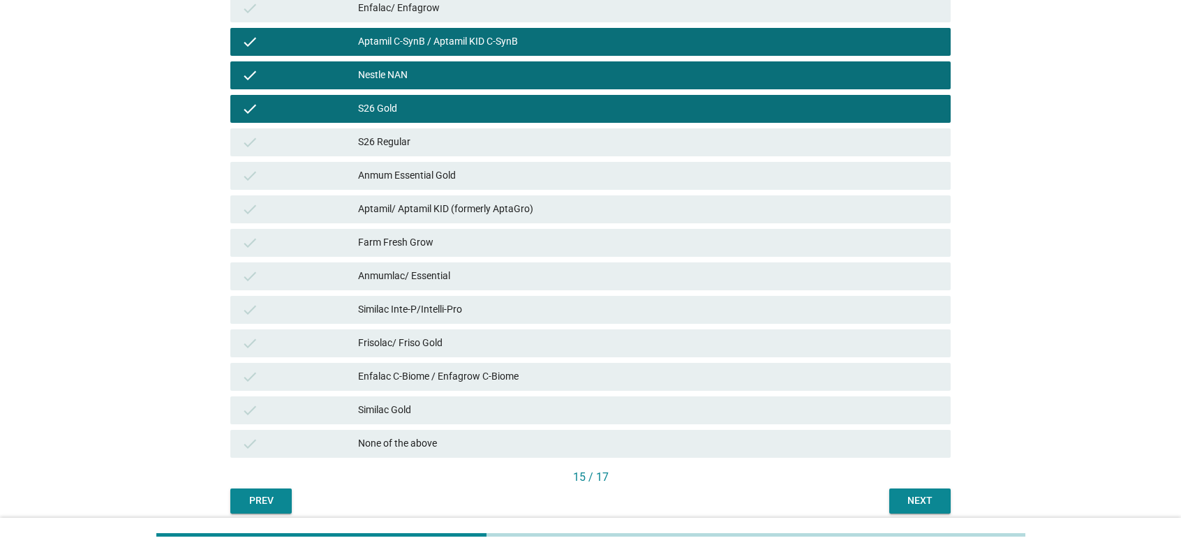  I want to click on div: Aptamil C-SynB / Aptamil KID C-SynB, so click(648, 42).